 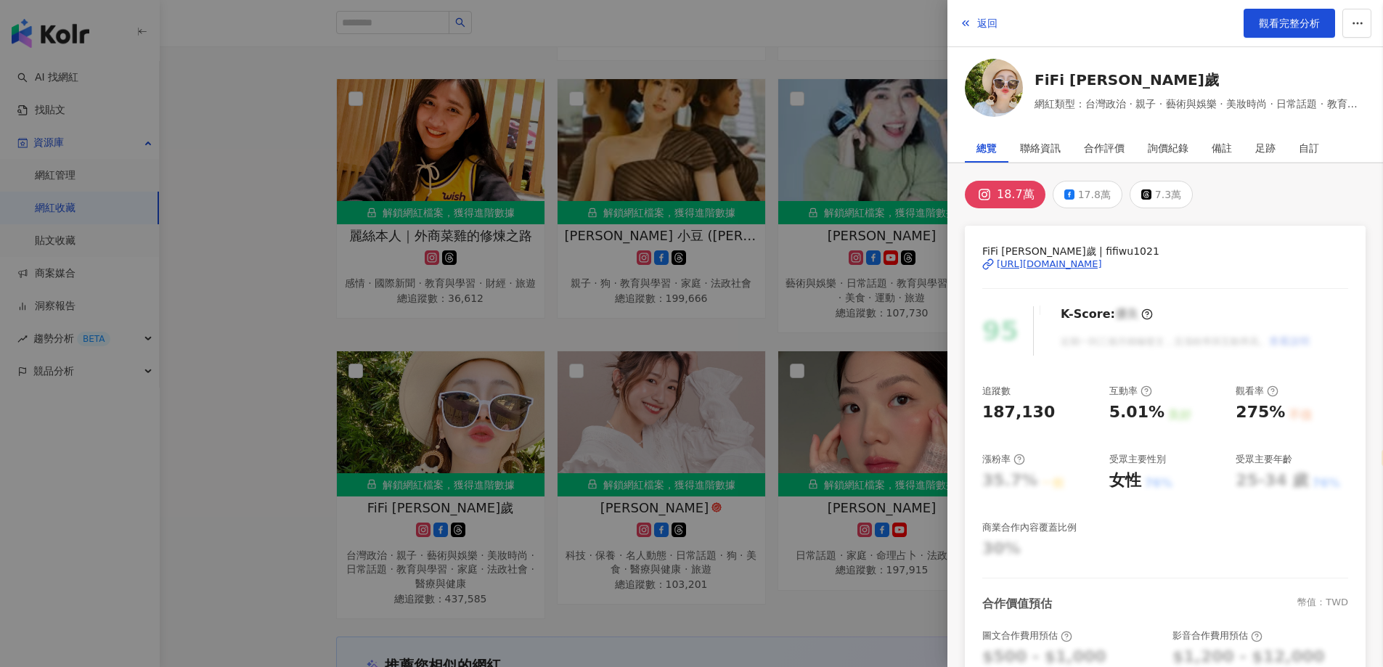 I want to click on button: 18.7萬, so click(x=1005, y=195).